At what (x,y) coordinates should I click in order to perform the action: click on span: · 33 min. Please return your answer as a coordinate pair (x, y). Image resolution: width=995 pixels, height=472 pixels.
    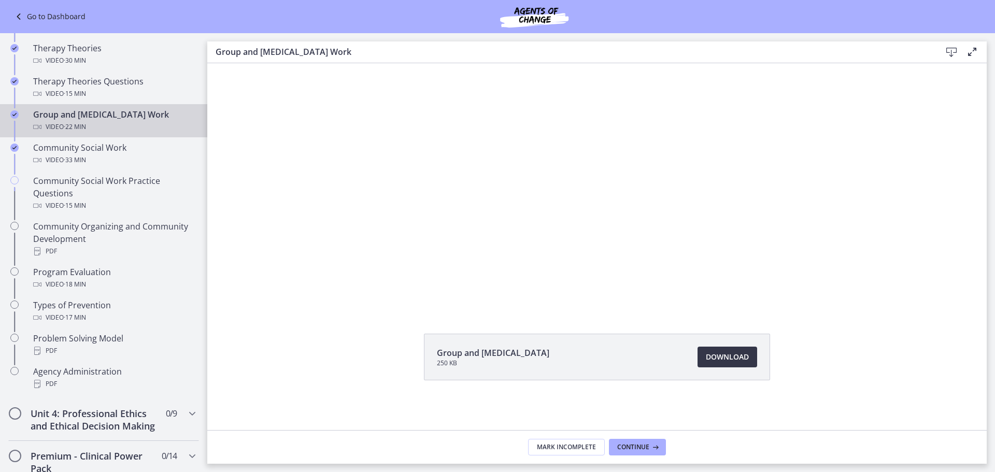
    Looking at the image, I should click on (75, 160).